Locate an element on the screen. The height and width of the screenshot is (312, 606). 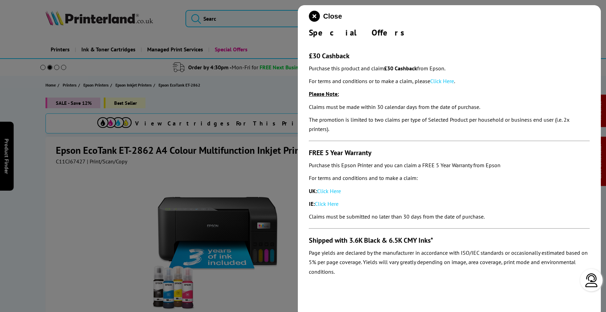
strong: IE: is located at coordinates (312, 204).